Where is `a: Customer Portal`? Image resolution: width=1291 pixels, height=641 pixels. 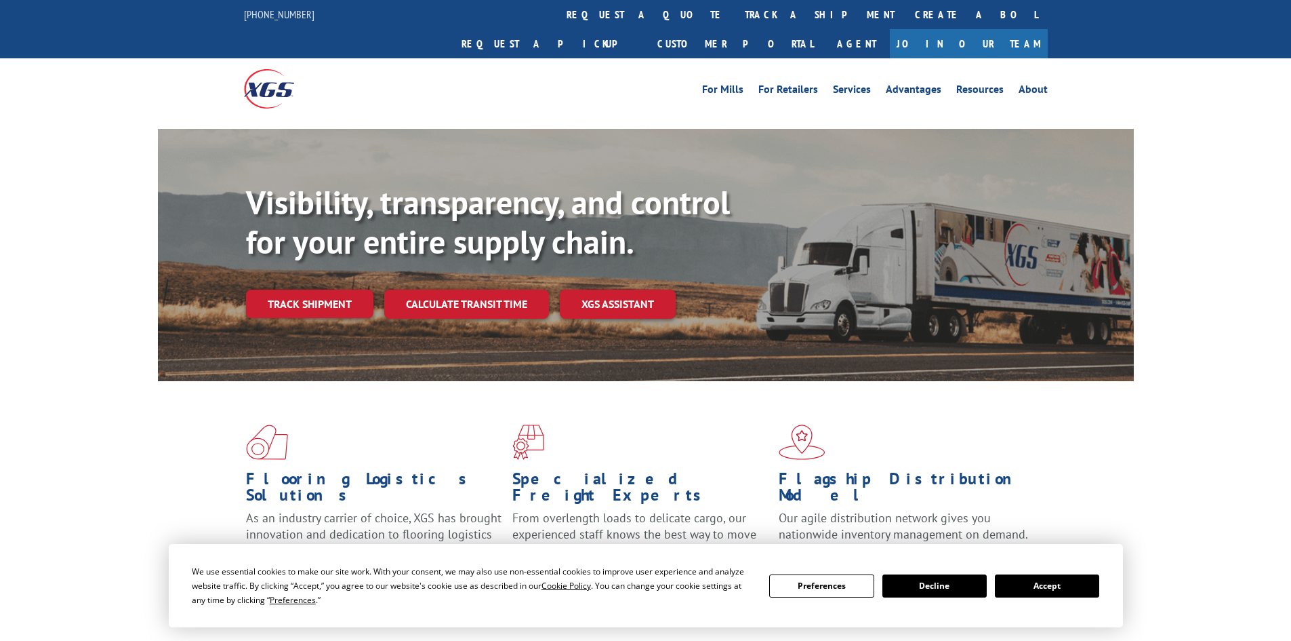 a: Customer Portal is located at coordinates (735, 43).